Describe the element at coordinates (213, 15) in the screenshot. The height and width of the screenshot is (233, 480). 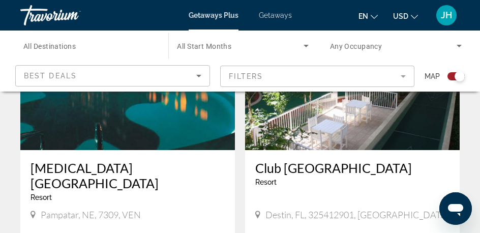
I see `a: Getaways Plus` at that location.